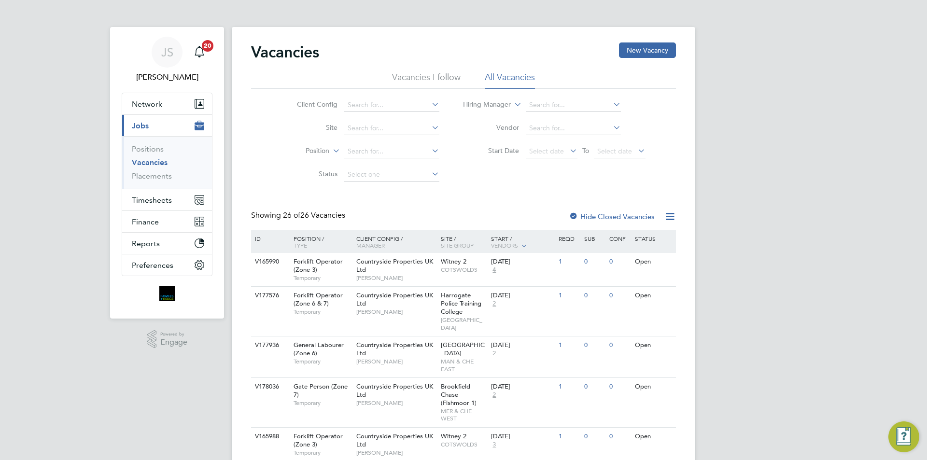 This screenshot has width=927, height=460. What do you see at coordinates (483, 105) in the screenshot?
I see `label: Hiring Manager` at bounding box center [483, 105].